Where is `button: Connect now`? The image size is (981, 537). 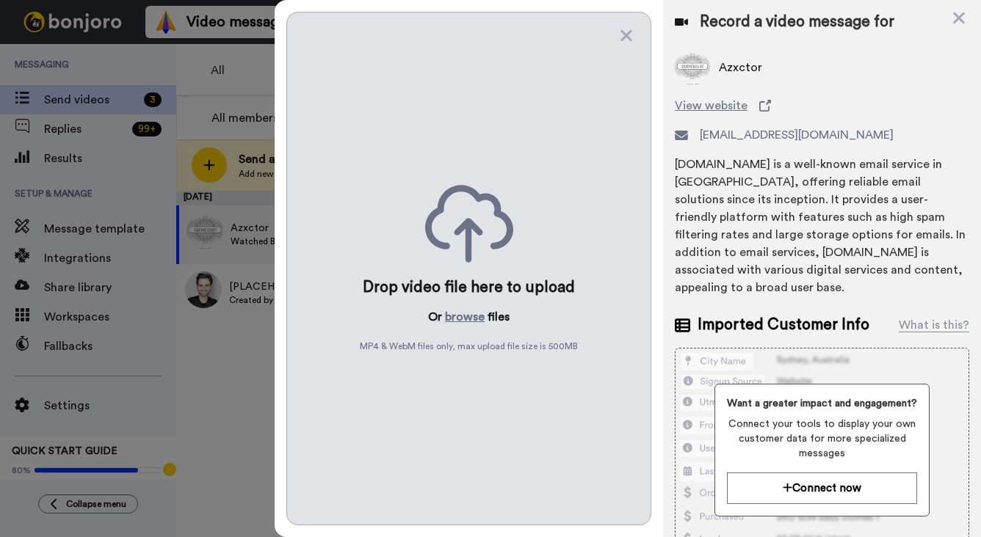 button: Connect now is located at coordinates (821, 488).